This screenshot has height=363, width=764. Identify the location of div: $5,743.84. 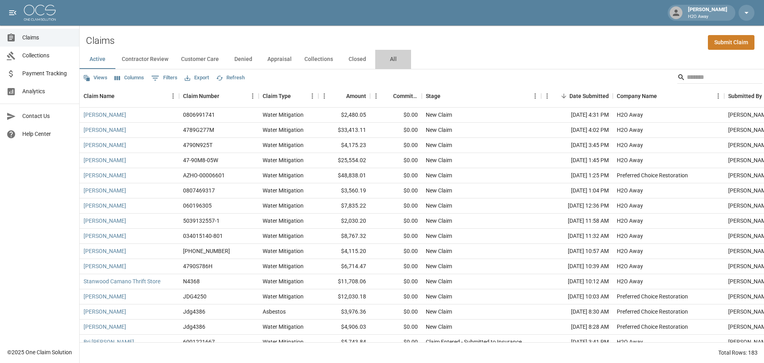
(344, 342).